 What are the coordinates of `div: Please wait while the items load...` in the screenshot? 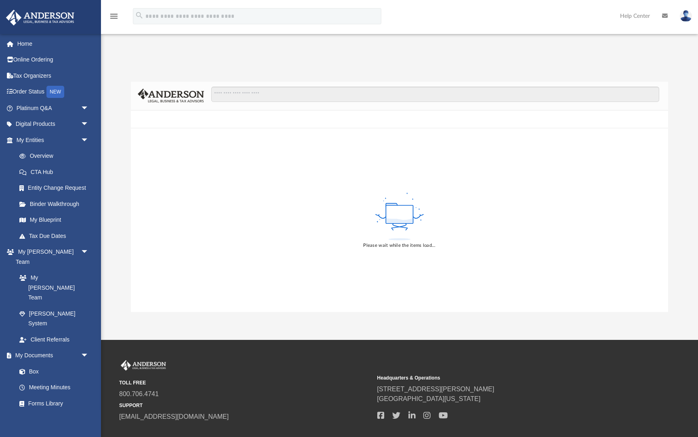 It's located at (399, 245).